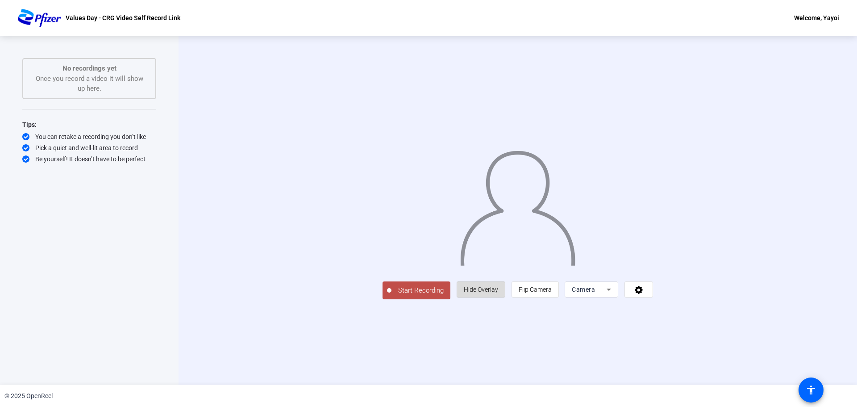  Describe the element at coordinates (535, 289) in the screenshot. I see `span: Flip Camera` at that location.